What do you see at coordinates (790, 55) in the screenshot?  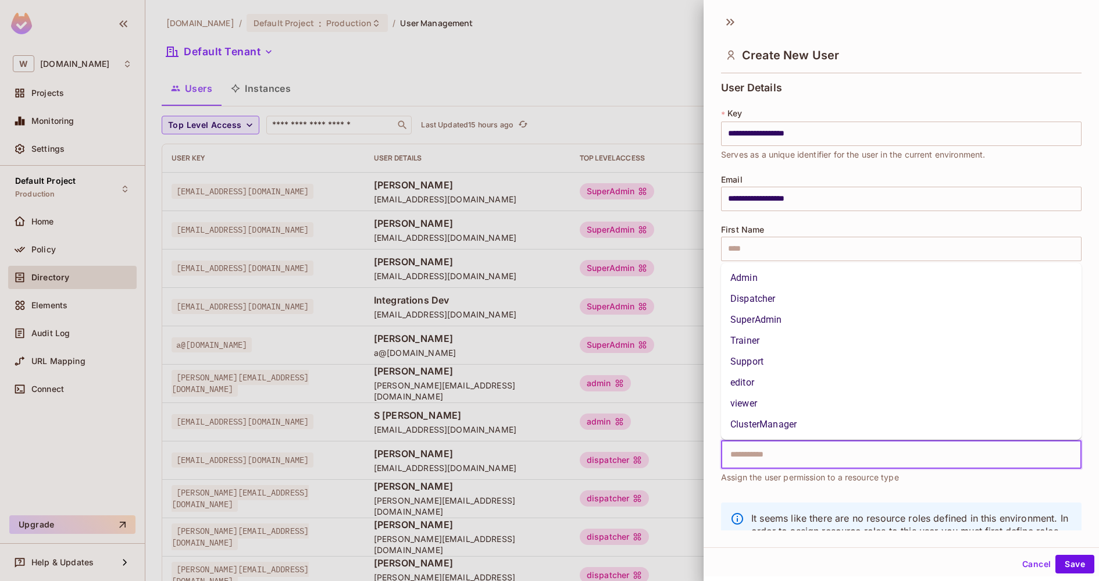 I see `span: Create New User` at bounding box center [790, 55].